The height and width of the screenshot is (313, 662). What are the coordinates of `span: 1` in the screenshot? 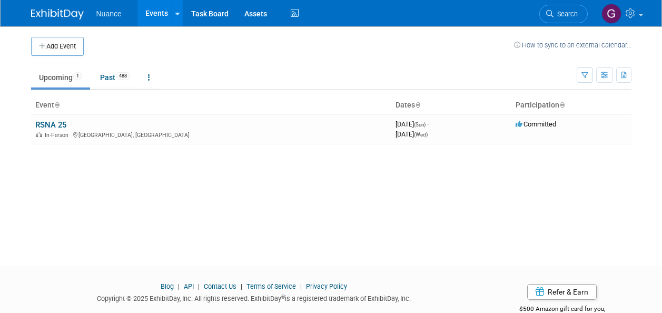 It's located at (77, 76).